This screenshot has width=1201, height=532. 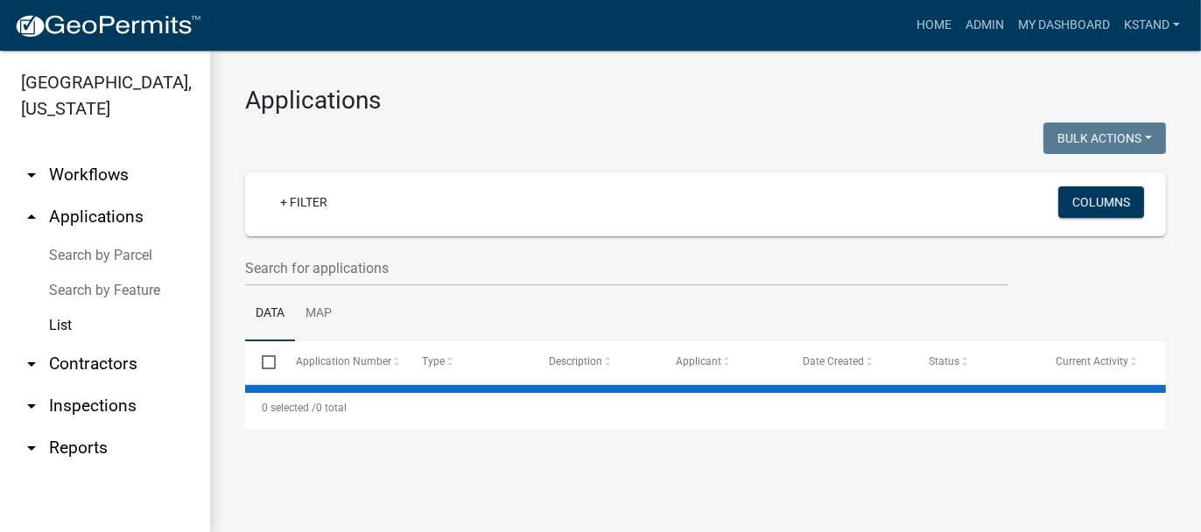 What do you see at coordinates (945, 362) in the screenshot?
I see `span: Status` at bounding box center [945, 362].